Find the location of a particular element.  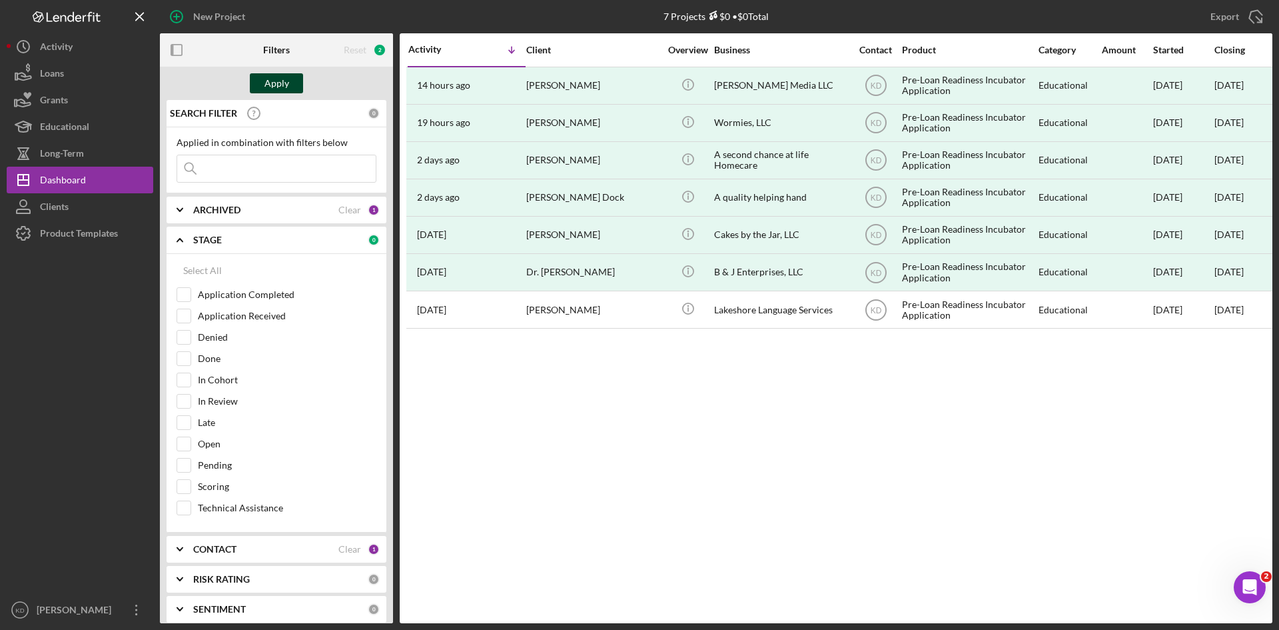

div: Product is located at coordinates (969, 50).